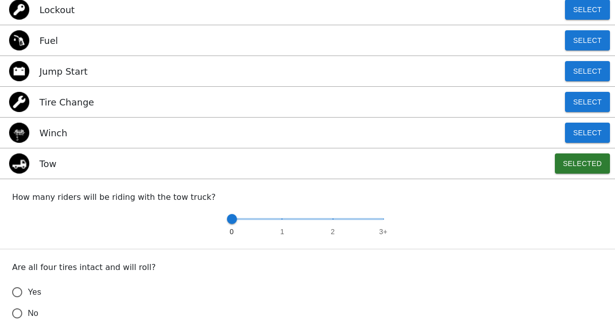  Describe the element at coordinates (49, 40) in the screenshot. I see `p: Fuel` at that location.